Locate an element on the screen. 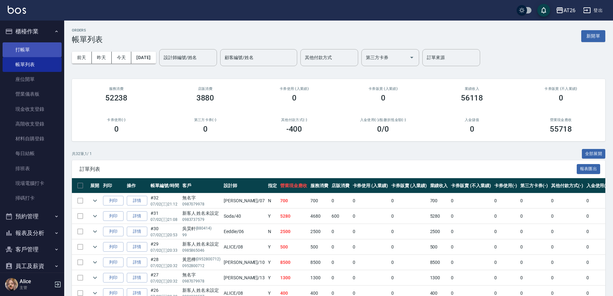 This screenshot has height=296, width=613. th: 列印 is located at coordinates (113, 186).